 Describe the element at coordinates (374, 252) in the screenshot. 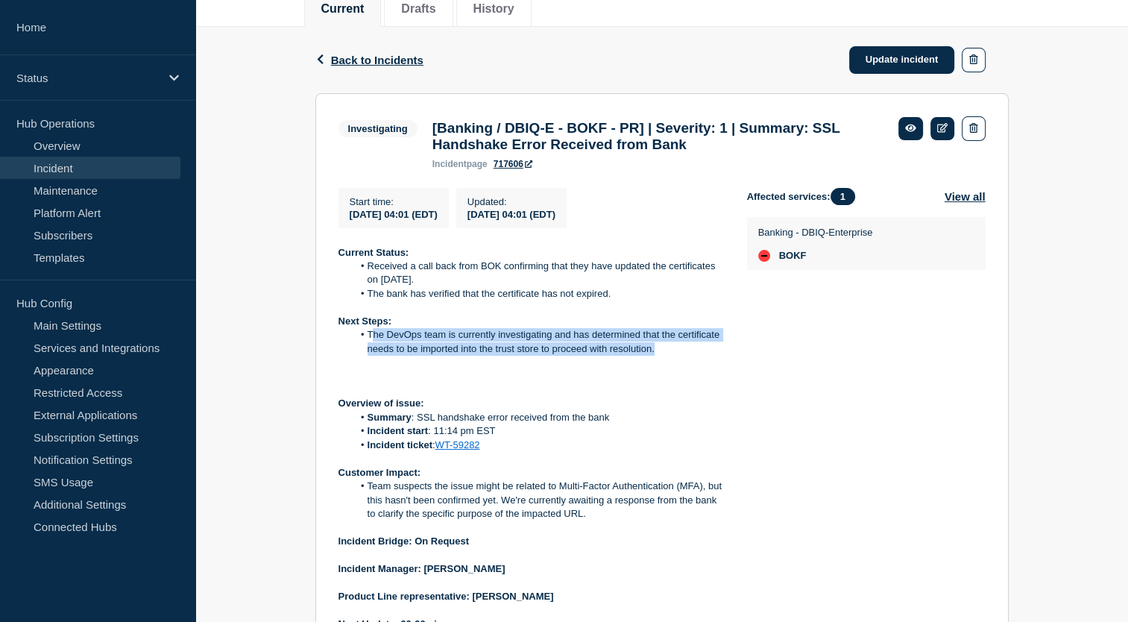

I see `strong: Current Status:` at that location.